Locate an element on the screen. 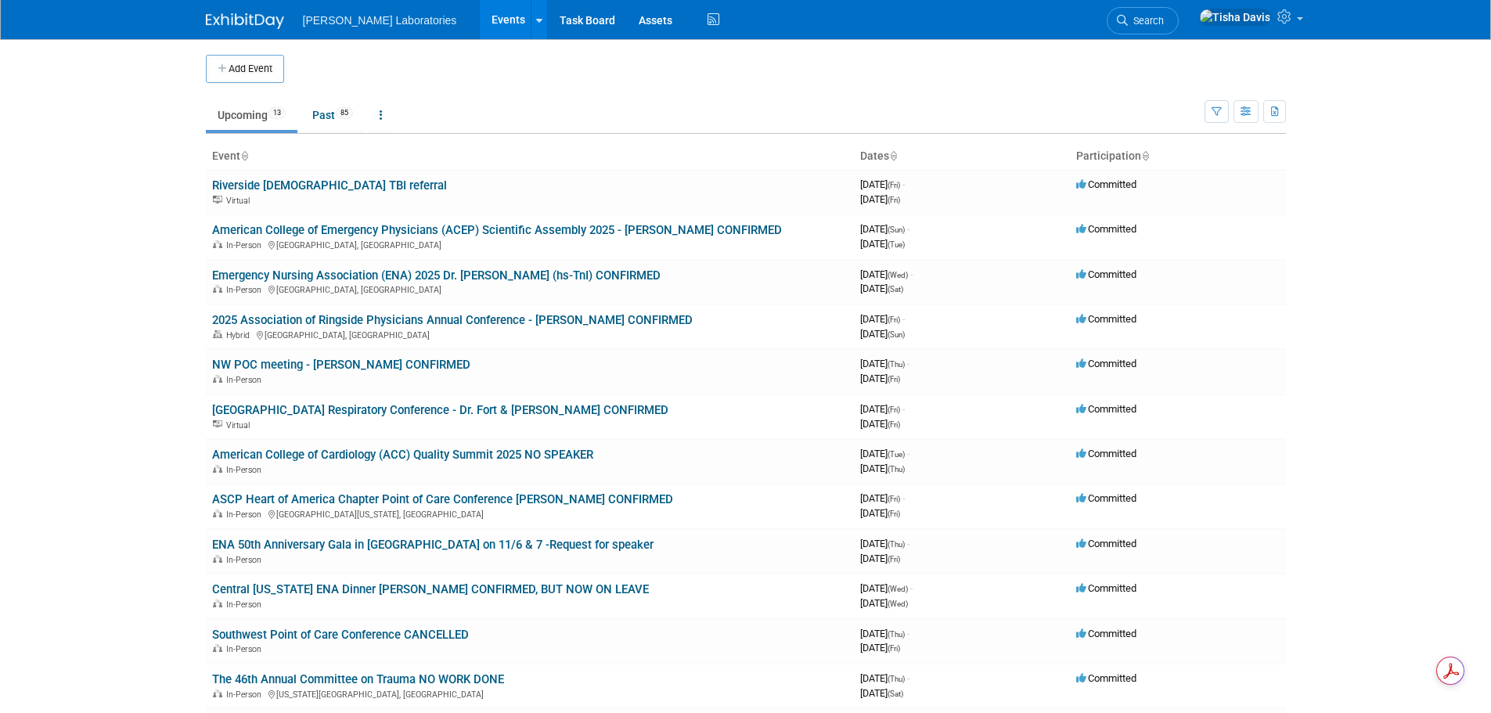 The height and width of the screenshot is (713, 1491). img: Tisha Davis is located at coordinates (1235, 17).